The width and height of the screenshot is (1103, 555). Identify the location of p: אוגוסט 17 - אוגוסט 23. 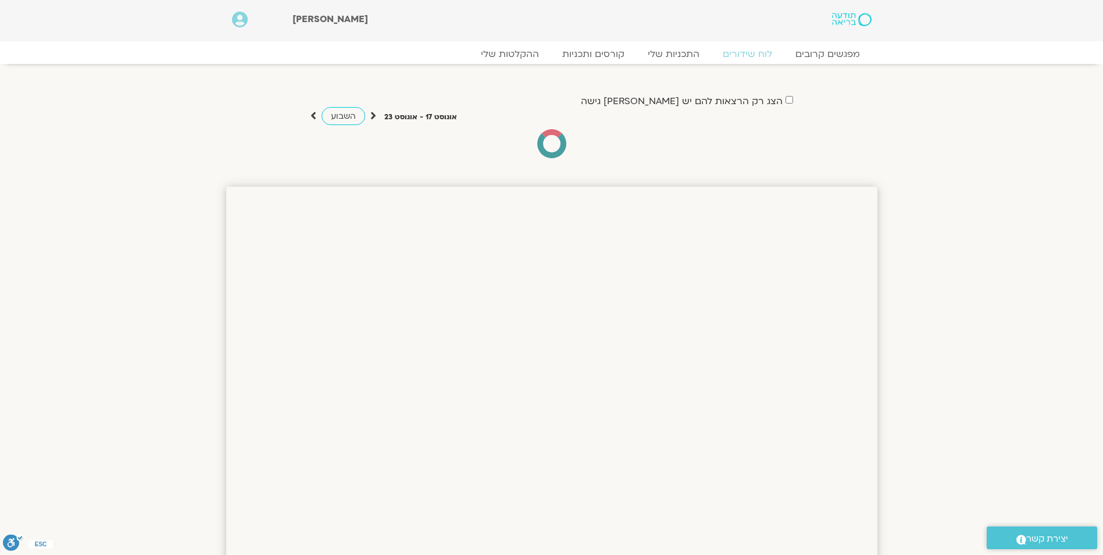
(421, 117).